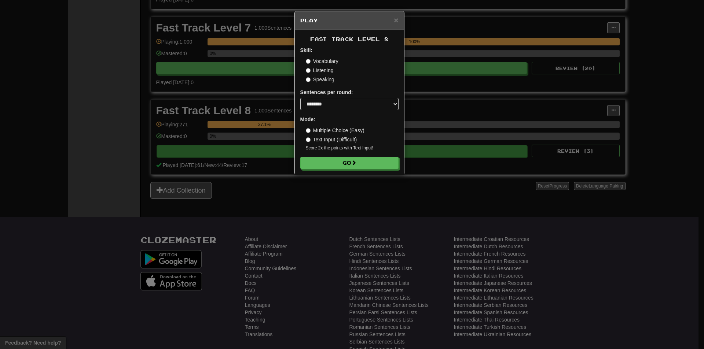  What do you see at coordinates (327, 92) in the screenshot?
I see `label: Sentences per round:` at bounding box center [327, 92].